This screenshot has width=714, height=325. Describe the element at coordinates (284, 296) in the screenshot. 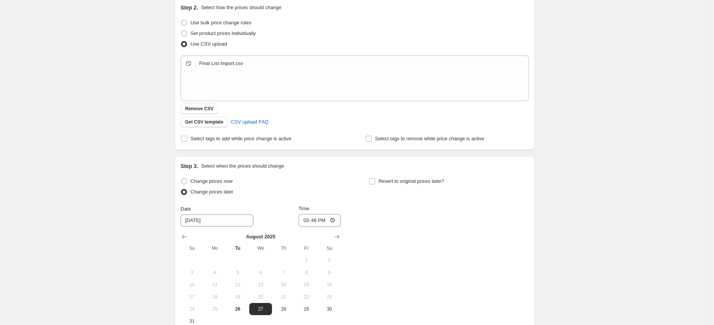

I see `button: Thursday August 21 2025` at that location.